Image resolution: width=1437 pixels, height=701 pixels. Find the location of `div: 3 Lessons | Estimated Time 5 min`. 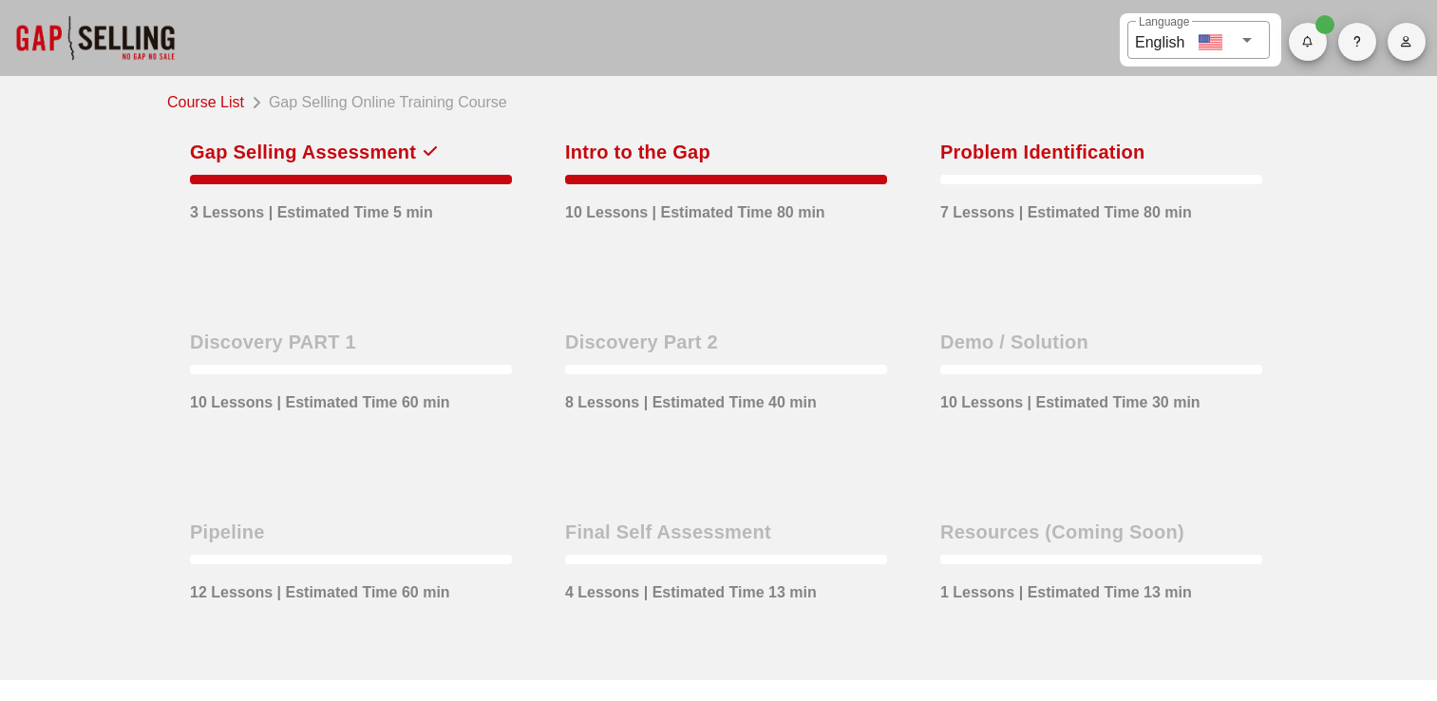

div: 3 Lessons | Estimated Time 5 min is located at coordinates (311, 208).